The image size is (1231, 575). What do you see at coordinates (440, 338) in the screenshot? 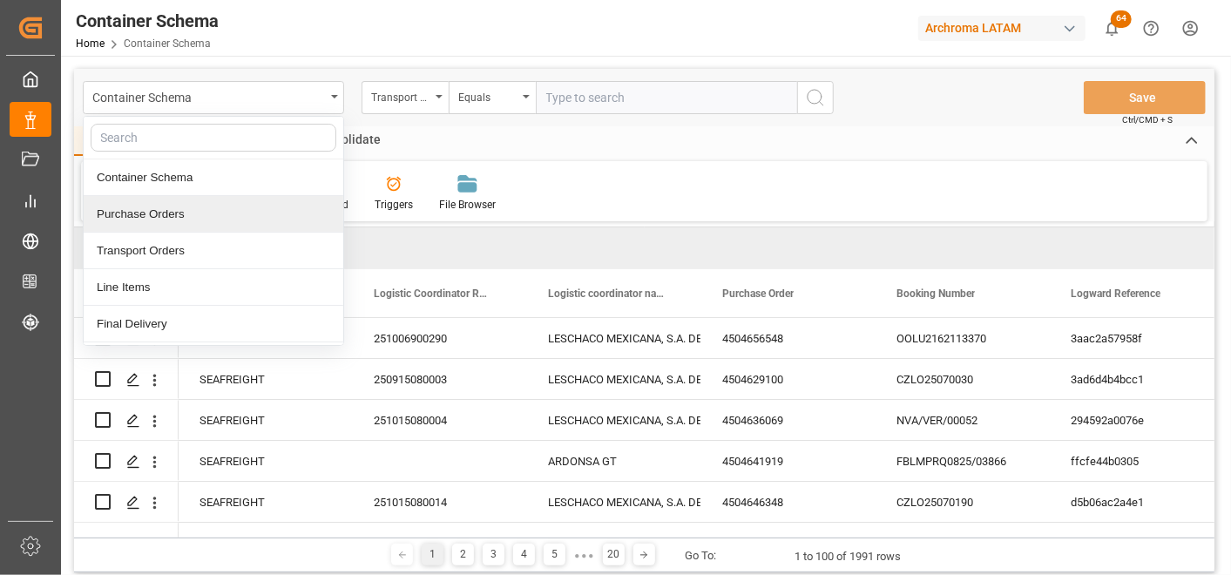
I see `div: 251006900290` at bounding box center [440, 338].